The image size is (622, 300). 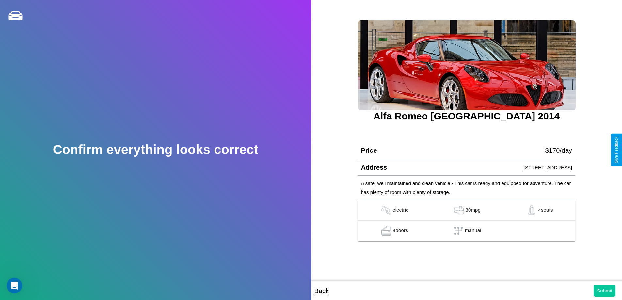 I want to click on p: electric, so click(x=400, y=210).